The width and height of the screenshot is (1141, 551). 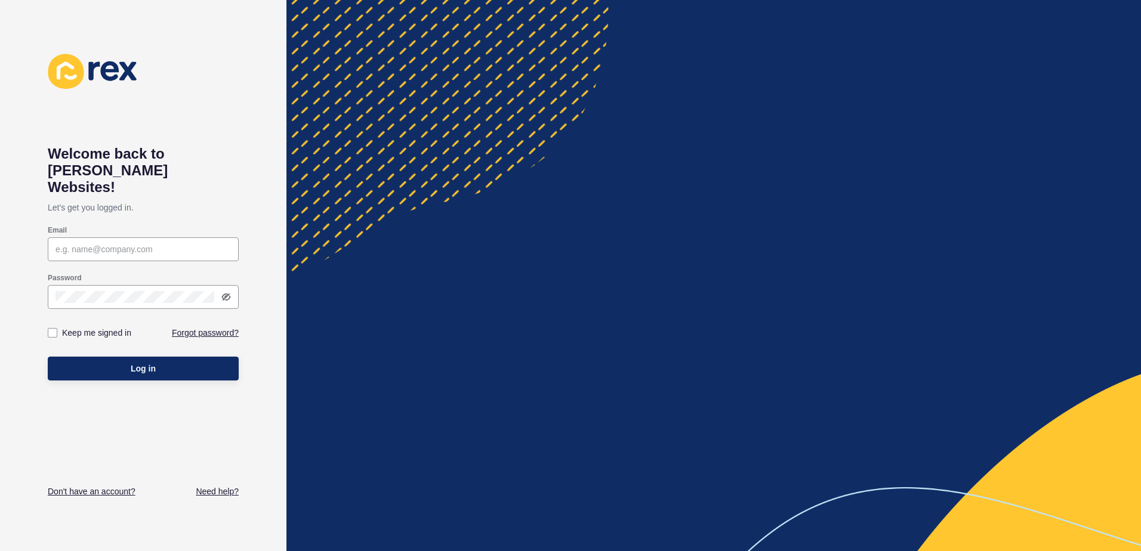 I want to click on label: Email, so click(x=57, y=230).